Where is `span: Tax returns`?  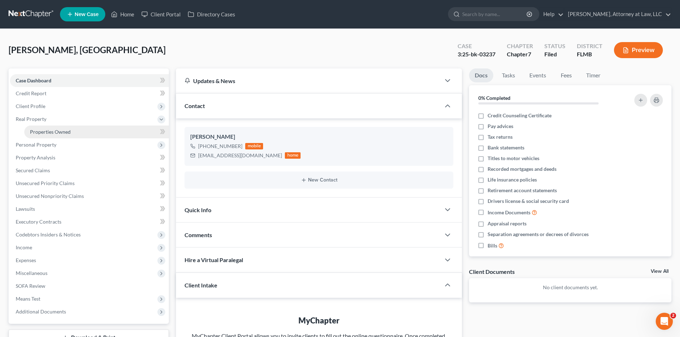 span: Tax returns is located at coordinates (500, 137).